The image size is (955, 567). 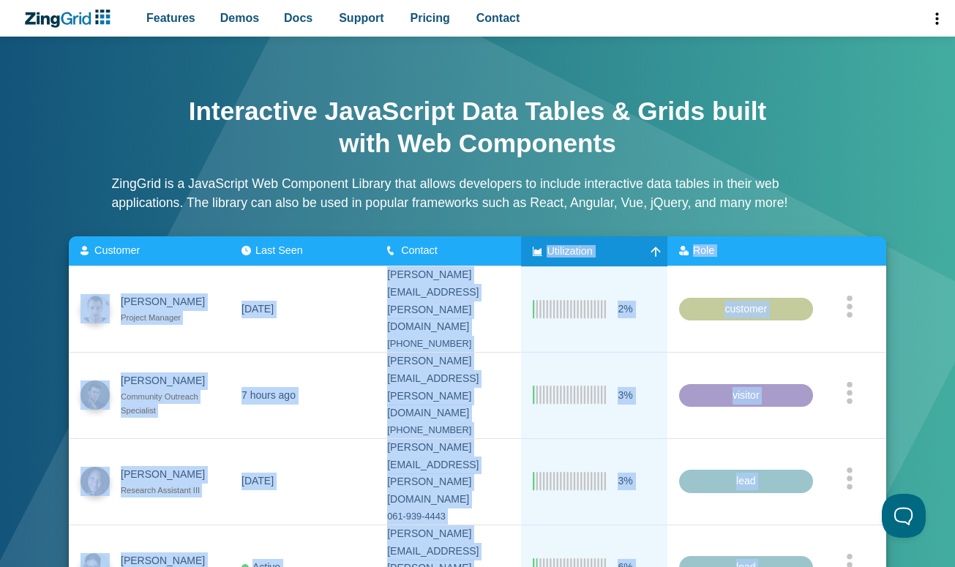 I want to click on span: Demos, so click(x=239, y=18).